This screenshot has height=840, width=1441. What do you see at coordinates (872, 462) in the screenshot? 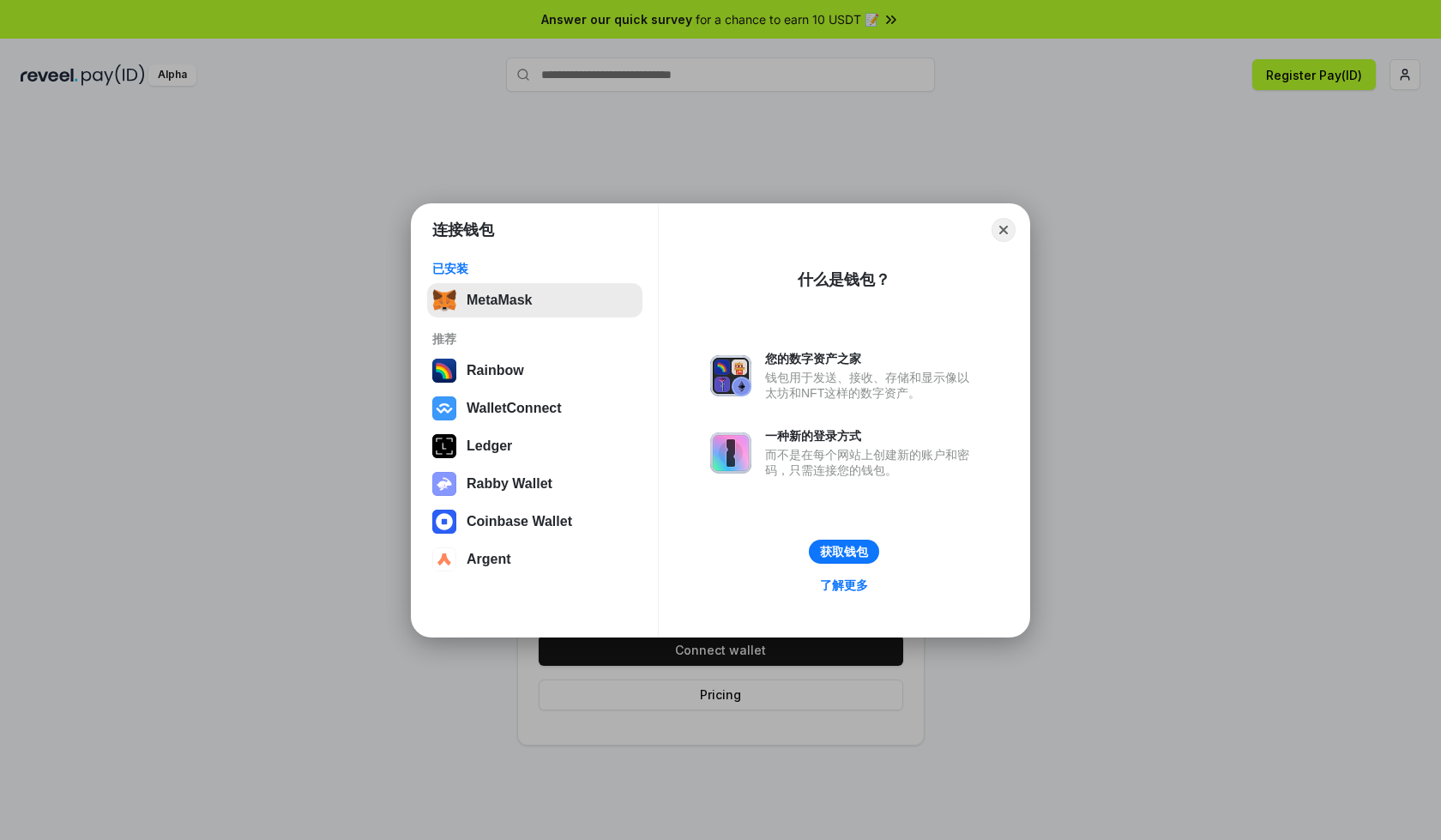
I see `div: 而不是在每个网站上创建新的账户和密码，只需连接您的钱包。` at bounding box center [872, 462].